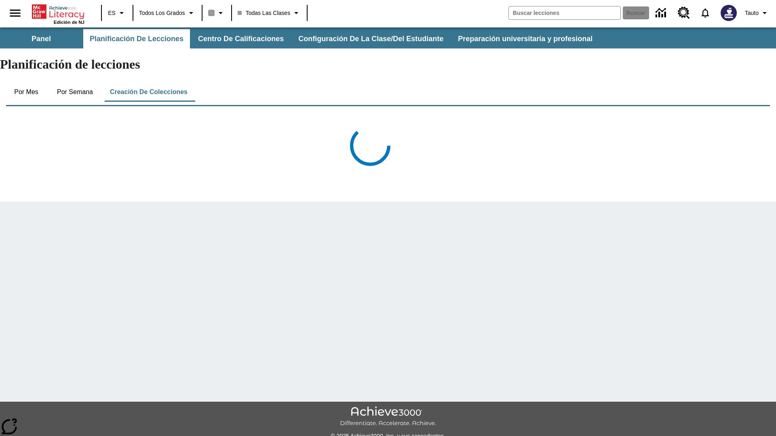 Image resolution: width=776 pixels, height=436 pixels. What do you see at coordinates (371, 39) in the screenshot?
I see `button: Configuración de la clase/del estudiante` at bounding box center [371, 39].